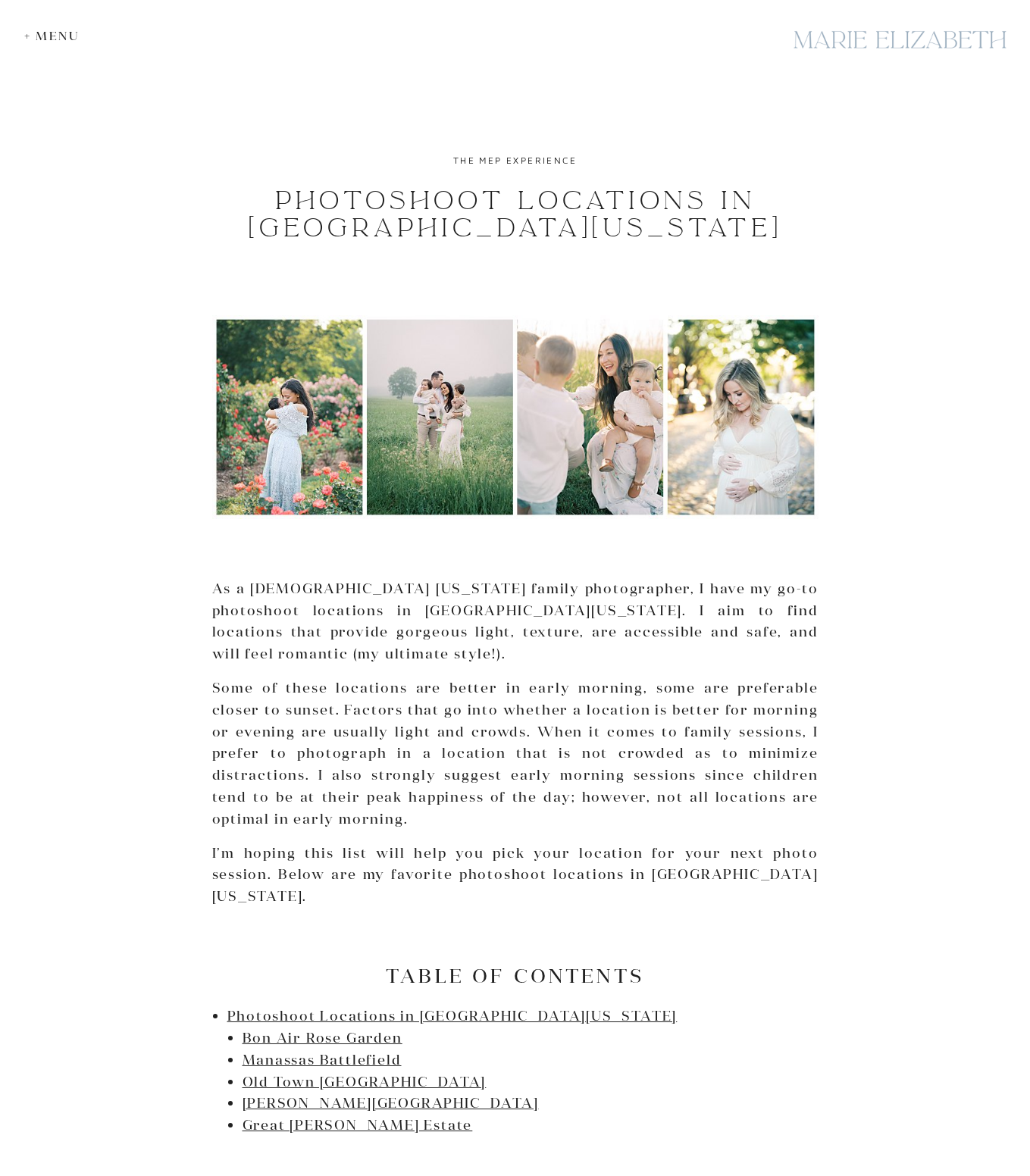 This screenshot has height=1176, width=1030. Describe the element at coordinates (515, 160) in the screenshot. I see `a: The MEP Experience` at that location.